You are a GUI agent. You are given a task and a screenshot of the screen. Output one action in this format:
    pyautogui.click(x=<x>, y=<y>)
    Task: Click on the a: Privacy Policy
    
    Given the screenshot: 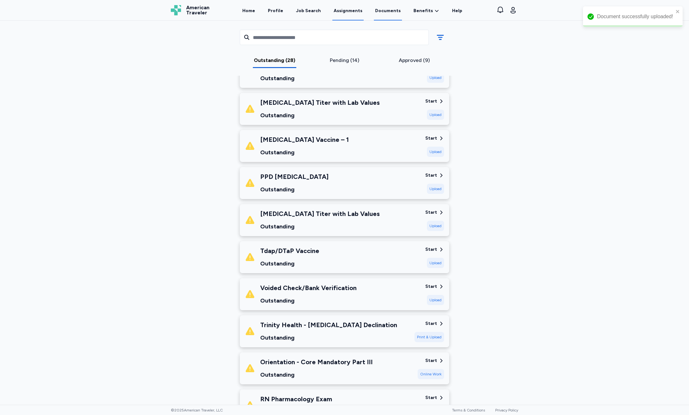 What is the action you would take?
    pyautogui.click(x=507, y=410)
    